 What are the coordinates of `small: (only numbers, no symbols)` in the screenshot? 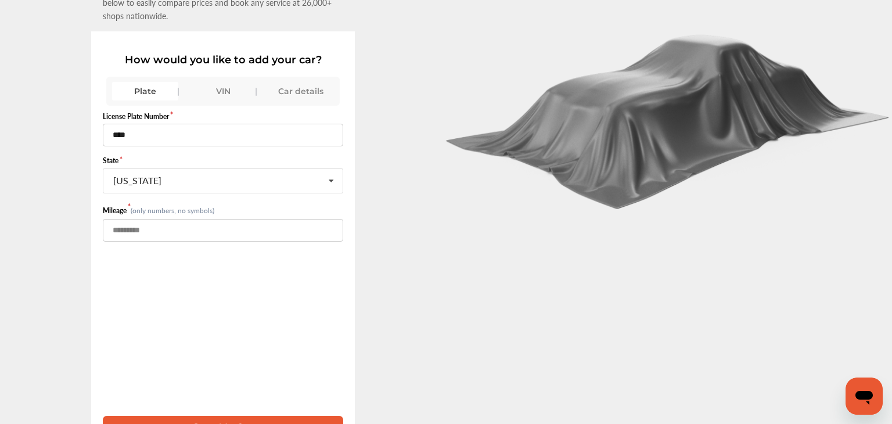 It's located at (172, 210).